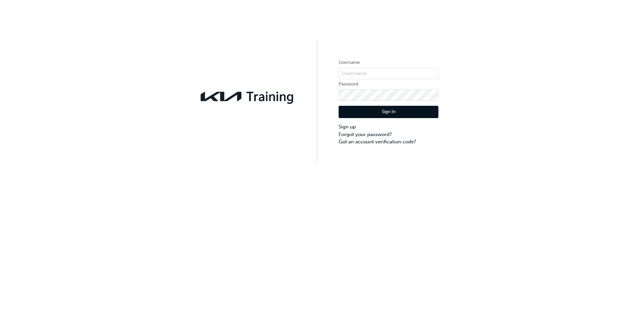 The image size is (636, 320). Describe the element at coordinates (389, 127) in the screenshot. I see `a: Sign up` at that location.